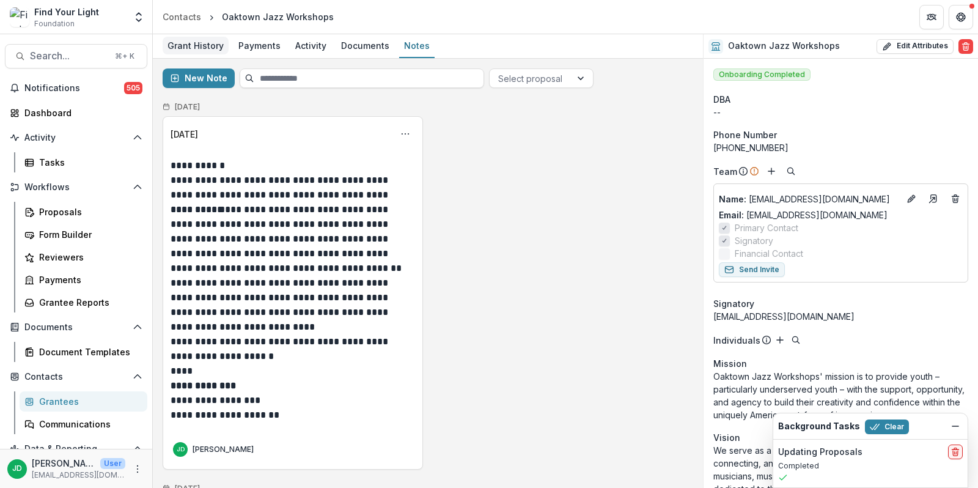  I want to click on p: Individuals, so click(737, 340).